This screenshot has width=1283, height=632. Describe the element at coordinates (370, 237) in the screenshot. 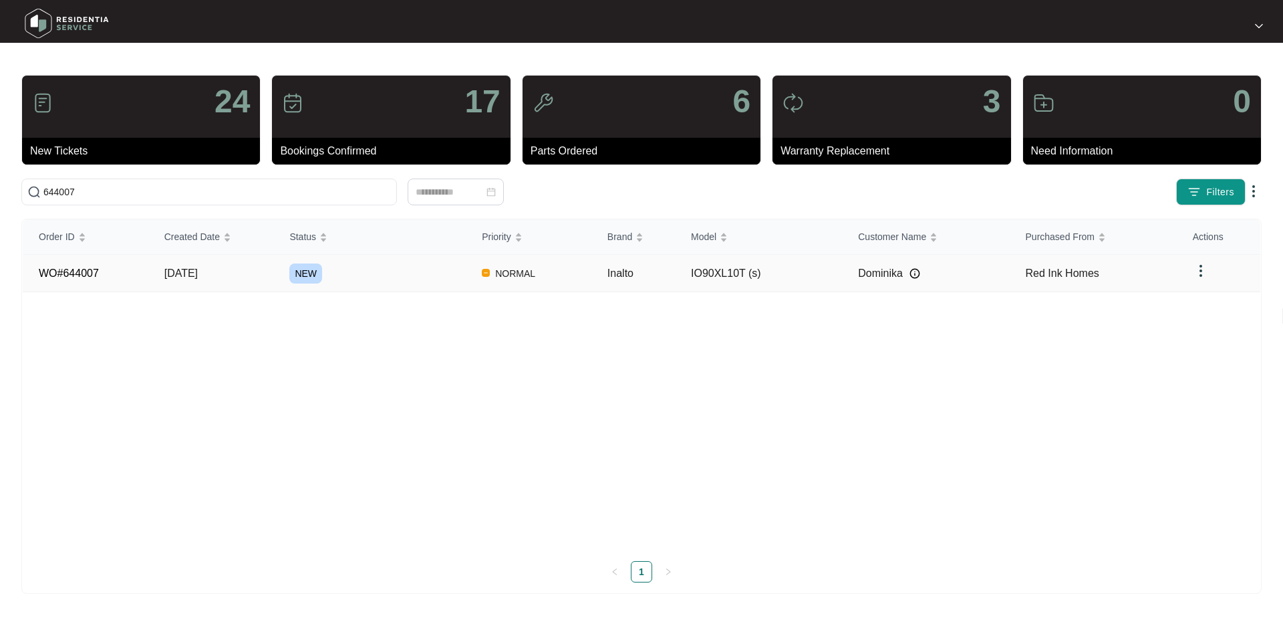

I see `th: Status` at that location.